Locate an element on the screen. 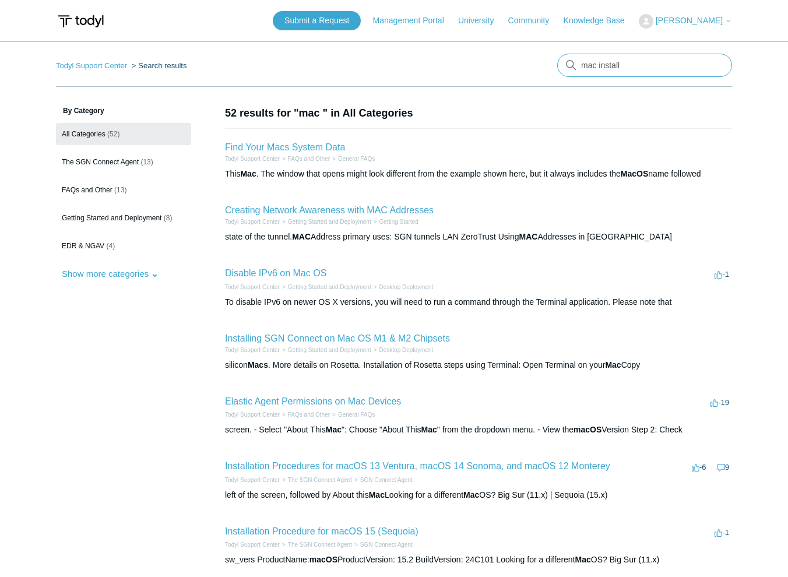 Image resolution: width=788 pixels, height=577 pixels. a: Find Your Macs System Data is located at coordinates (285, 147).